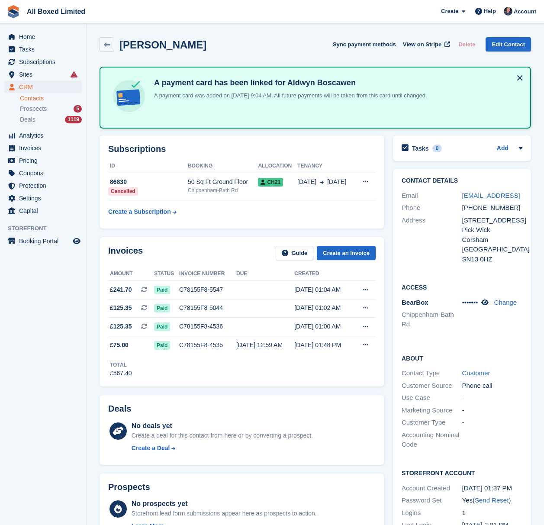  What do you see at coordinates (323, 274) in the screenshot?
I see `th: Created` at bounding box center [323, 274].